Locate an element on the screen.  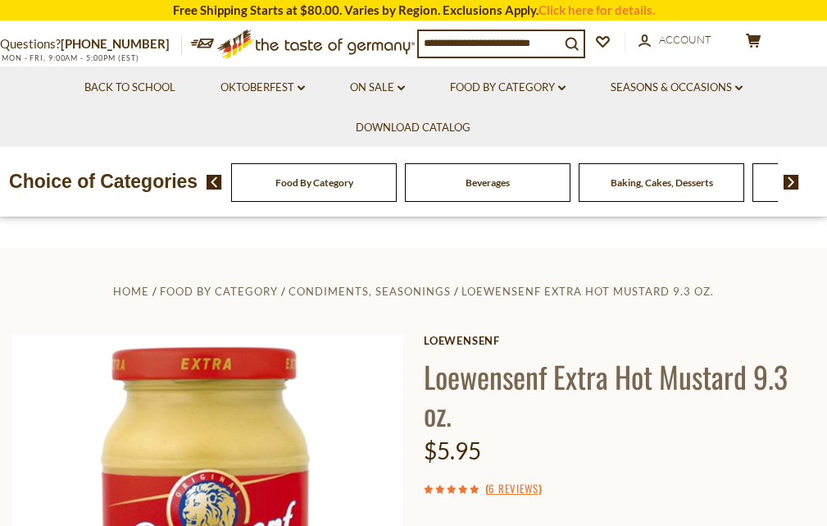
a: 6 Reviews is located at coordinates (513, 489).